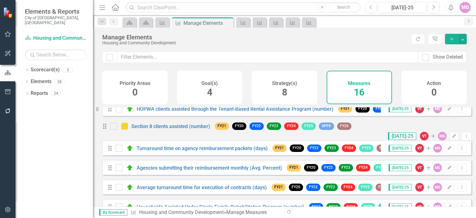 This screenshot has width=476, height=218. What do you see at coordinates (434, 83) in the screenshot?
I see `h4: Action` at bounding box center [434, 83].